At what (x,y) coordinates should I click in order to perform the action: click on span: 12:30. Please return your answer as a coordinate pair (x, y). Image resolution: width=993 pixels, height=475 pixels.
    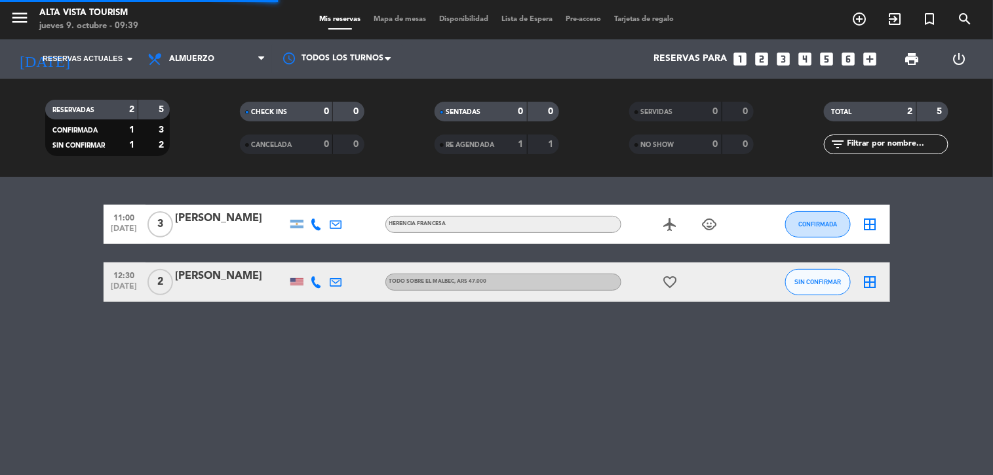
    Looking at the image, I should click on (125, 274).